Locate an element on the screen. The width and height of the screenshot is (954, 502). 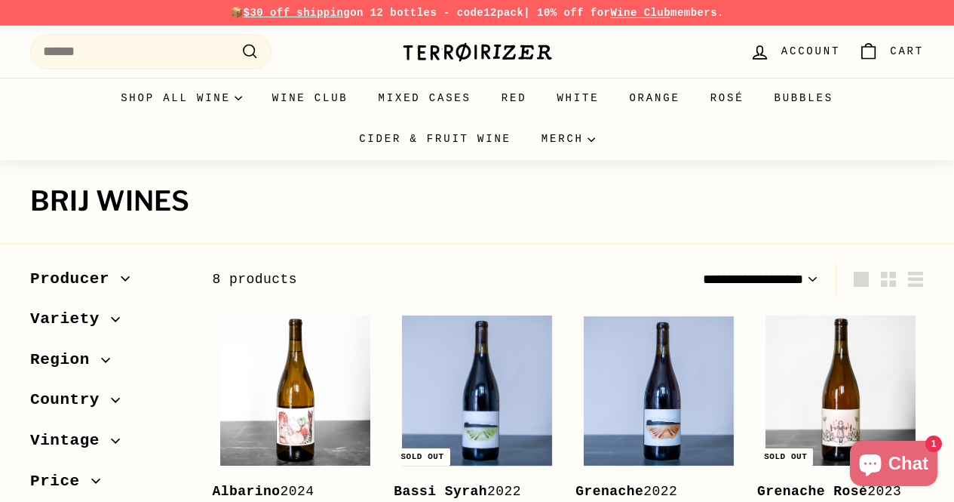
span: Variety is located at coordinates (70, 319).